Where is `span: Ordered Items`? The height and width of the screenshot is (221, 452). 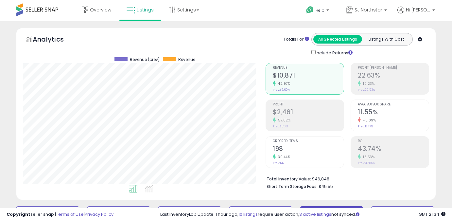 span: Ordered Items is located at coordinates (308, 141).